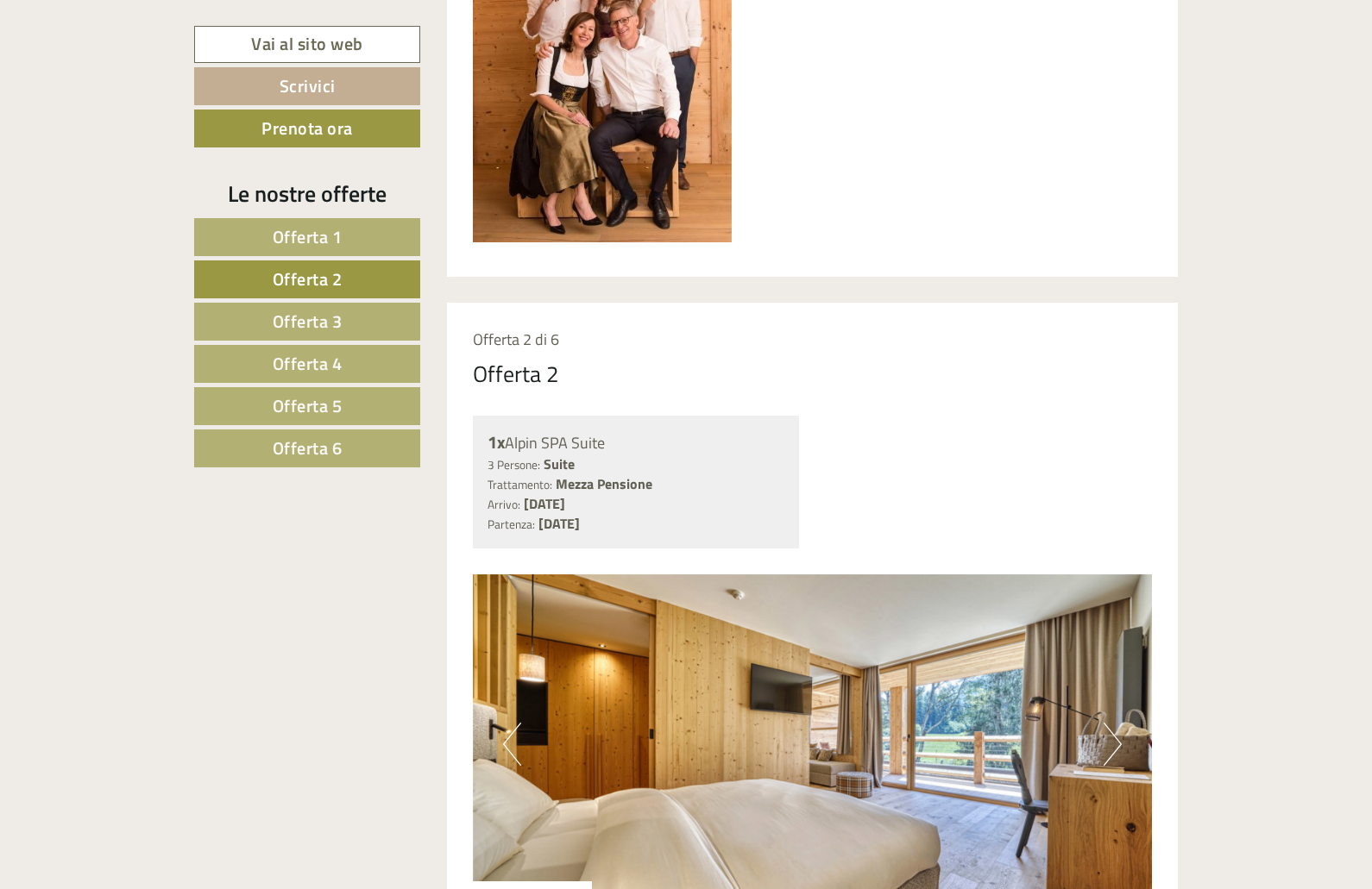 This screenshot has height=889, width=1372. Describe the element at coordinates (503, 504) in the screenshot. I see `small: Arrivo:` at that location.